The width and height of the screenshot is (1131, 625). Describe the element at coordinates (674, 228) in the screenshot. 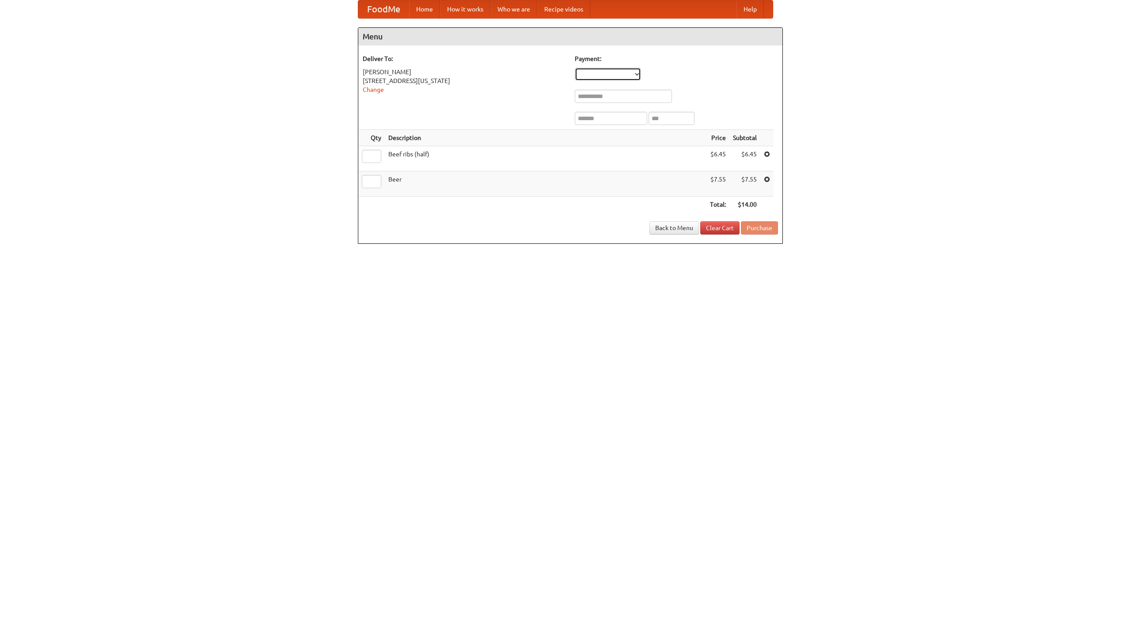

I see `a: Back to Menu` at that location.